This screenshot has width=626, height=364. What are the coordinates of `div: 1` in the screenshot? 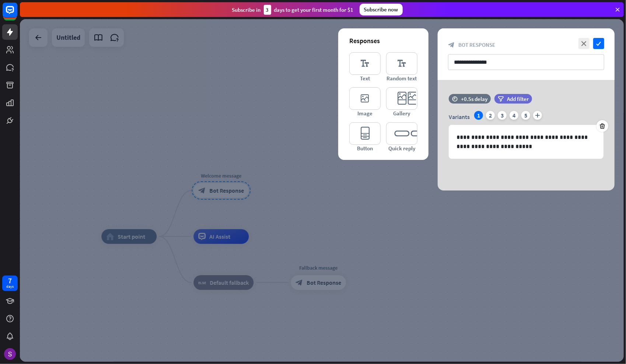 It's located at (479, 115).